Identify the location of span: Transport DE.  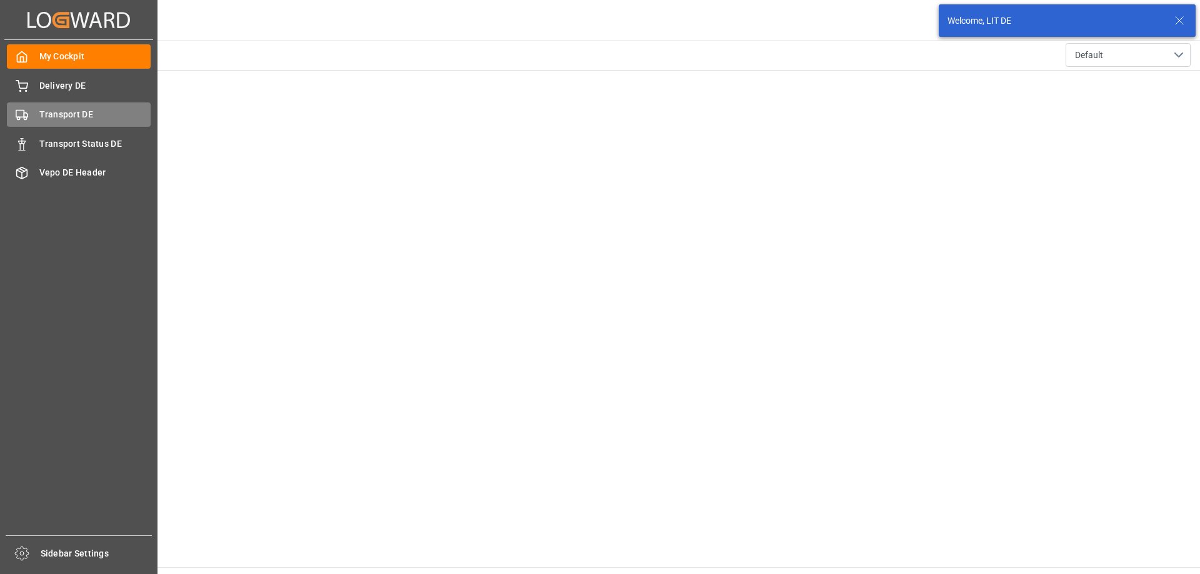
(95, 114).